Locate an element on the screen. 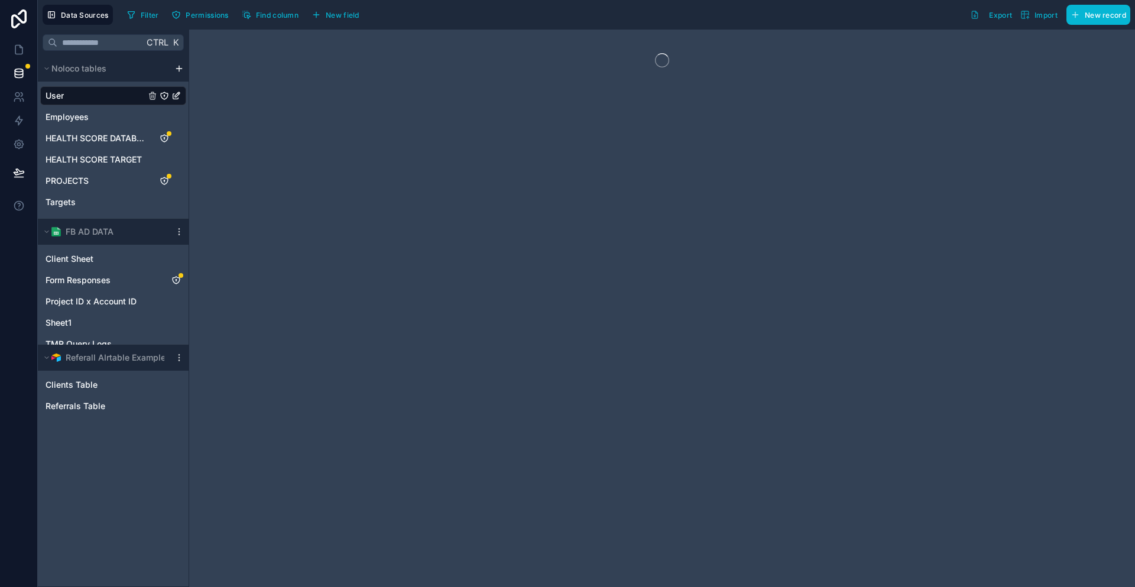  div: HEALTH SCORE TARGET is located at coordinates (113, 160).